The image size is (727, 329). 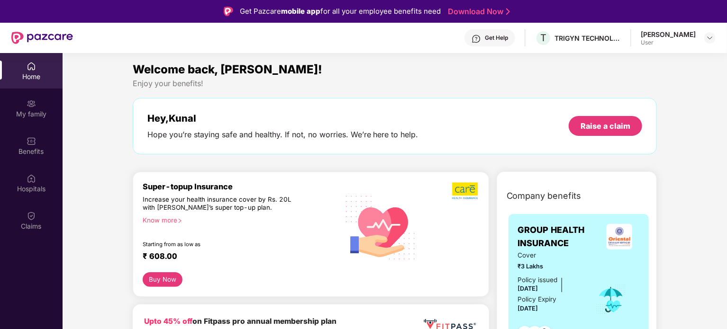 I want to click on b: on Fitpass pro annual membership plan, so click(x=240, y=321).